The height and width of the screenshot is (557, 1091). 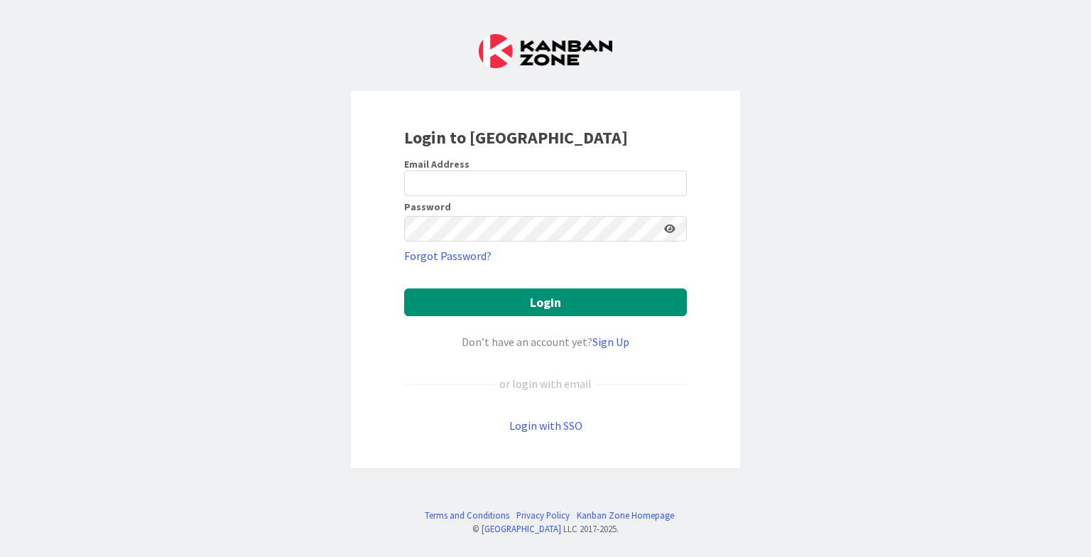 What do you see at coordinates (467, 515) in the screenshot?
I see `a: Terms and Conditions` at bounding box center [467, 515].